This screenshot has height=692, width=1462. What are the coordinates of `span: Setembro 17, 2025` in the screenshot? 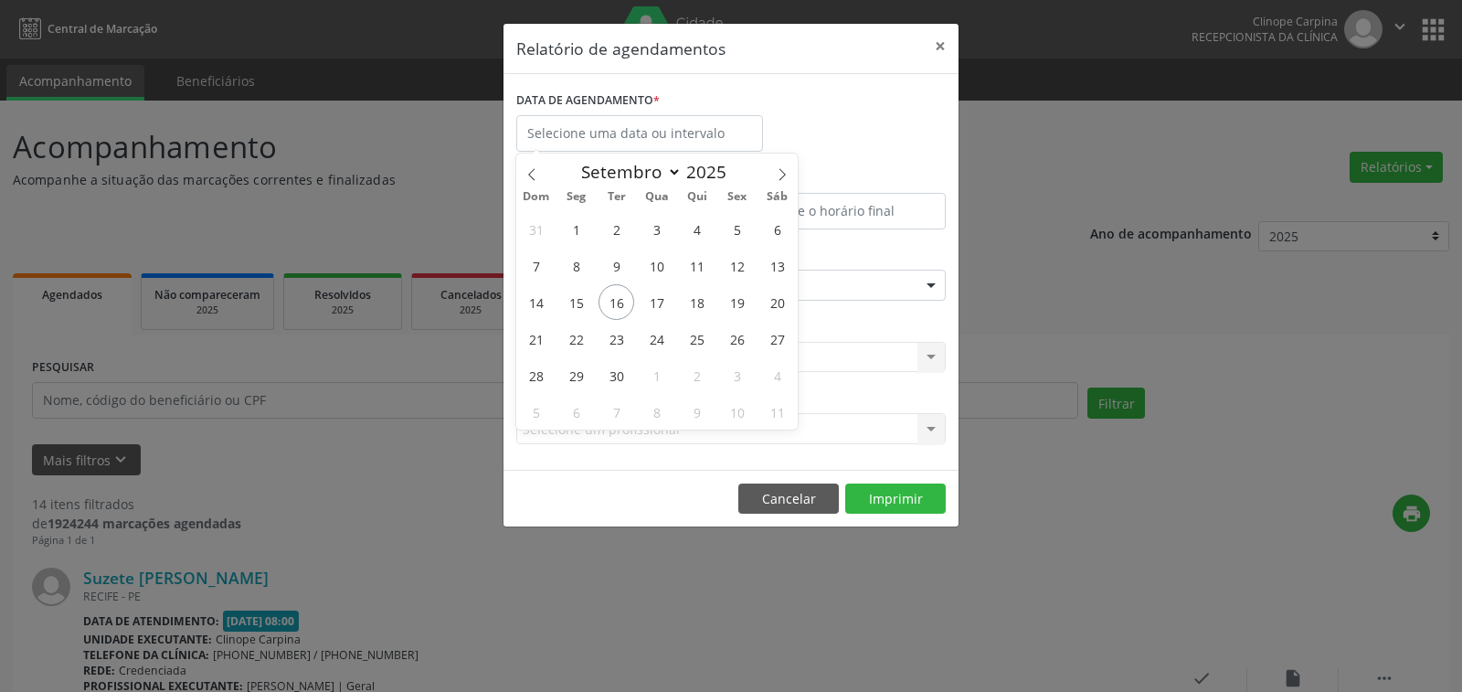 It's located at (656, 302).